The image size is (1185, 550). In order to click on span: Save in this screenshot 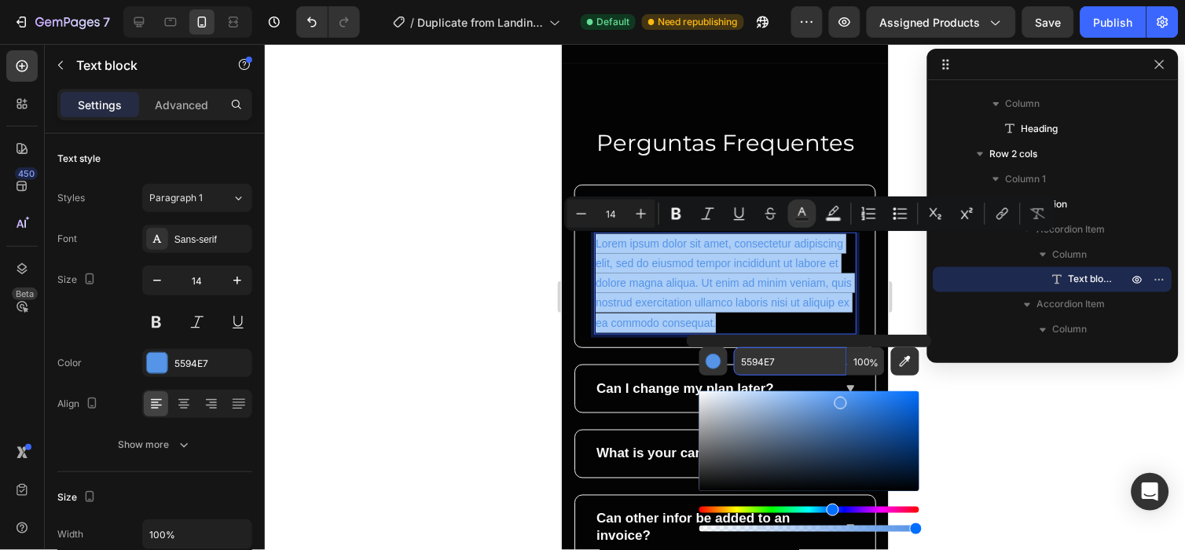, I will do `click(1048, 22)`.